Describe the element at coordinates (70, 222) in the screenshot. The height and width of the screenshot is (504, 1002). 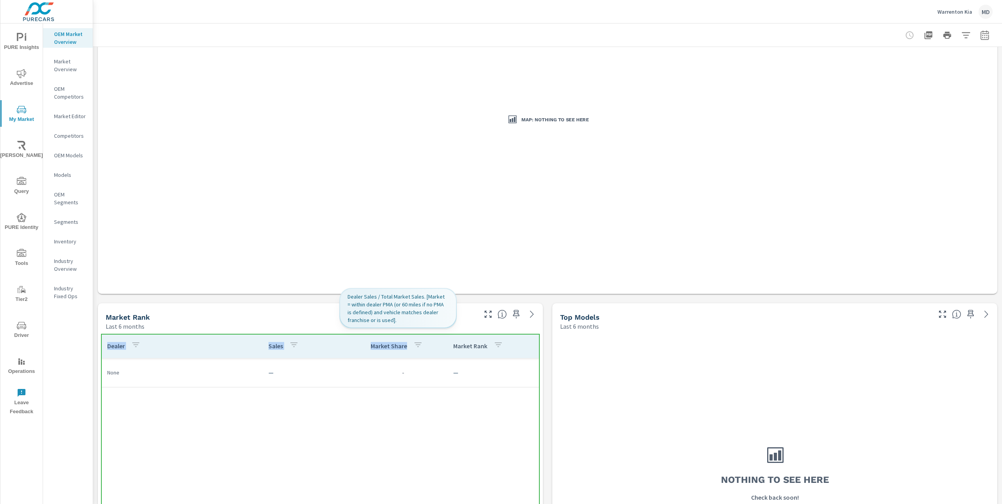
I see `p: Segments` at that location.